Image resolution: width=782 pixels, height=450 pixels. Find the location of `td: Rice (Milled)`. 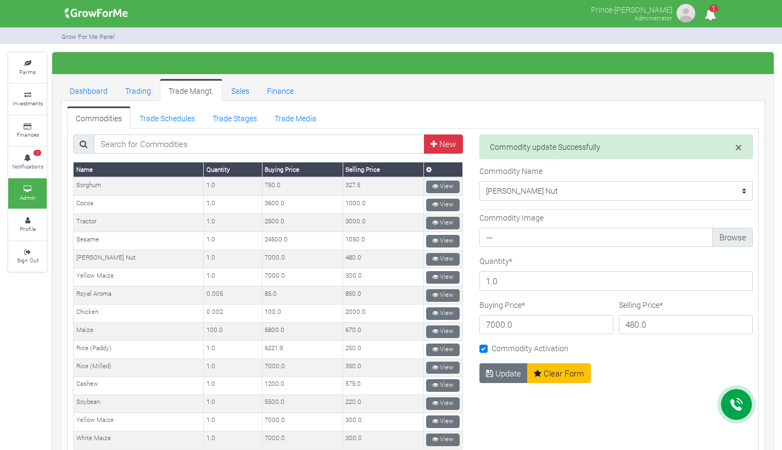

td: Rice (Milled) is located at coordinates (138, 368).